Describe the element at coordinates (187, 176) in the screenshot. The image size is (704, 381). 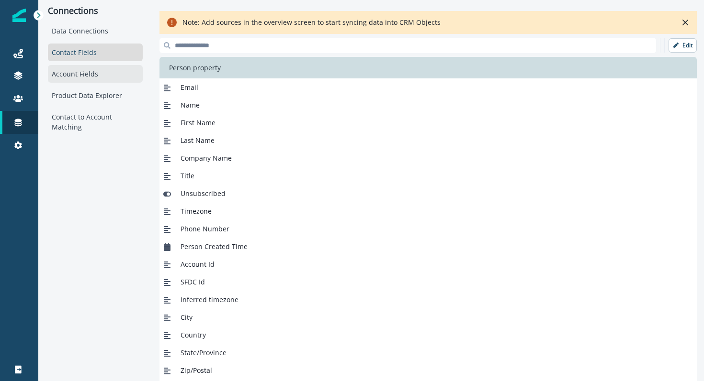
I see `span: Title` at that location.